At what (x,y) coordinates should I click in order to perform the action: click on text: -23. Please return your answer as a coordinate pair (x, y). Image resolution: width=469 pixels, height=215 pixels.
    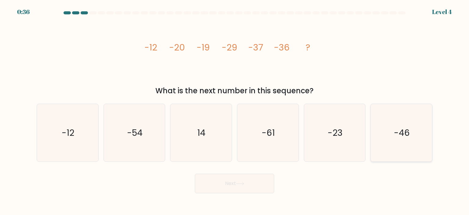
    Looking at the image, I should click on (335, 132).